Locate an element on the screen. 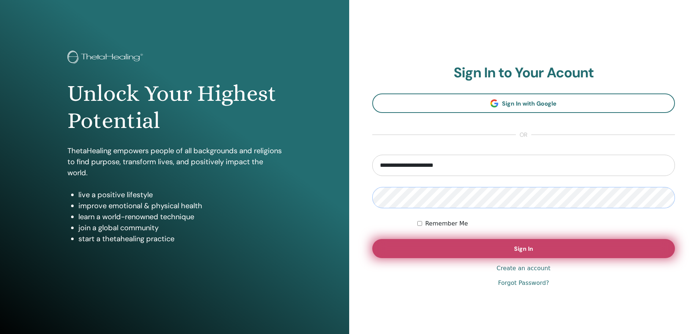 The image size is (698, 334). li: join a global community is located at coordinates (180, 228).